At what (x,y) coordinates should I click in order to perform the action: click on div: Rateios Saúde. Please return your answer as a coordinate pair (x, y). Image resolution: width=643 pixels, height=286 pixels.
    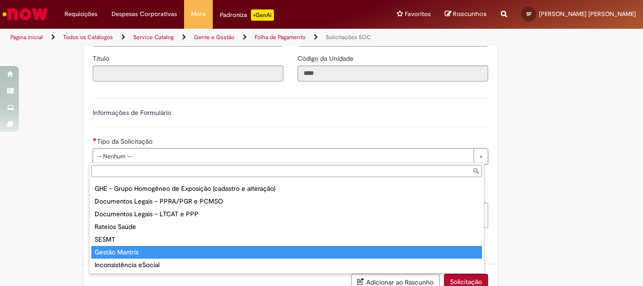
    Looking at the image, I should click on (287, 226).